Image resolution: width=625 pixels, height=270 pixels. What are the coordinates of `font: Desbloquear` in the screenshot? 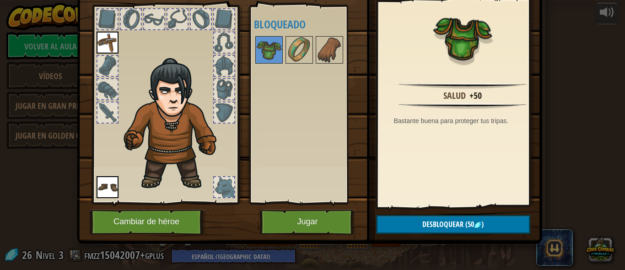 It's located at (443, 224).